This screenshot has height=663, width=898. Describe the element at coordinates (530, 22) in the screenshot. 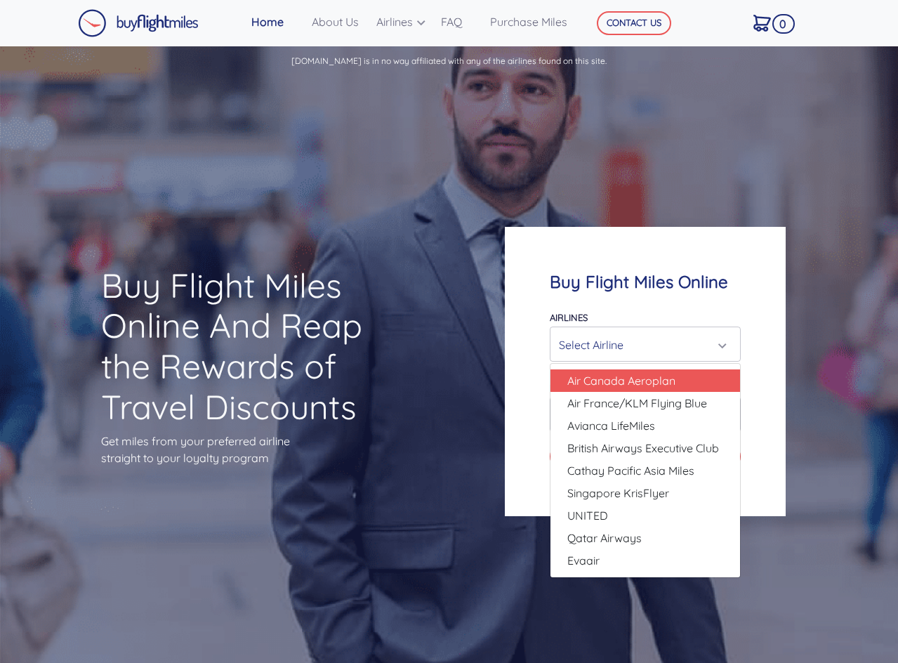

I see `a: Purchase Miles` at that location.